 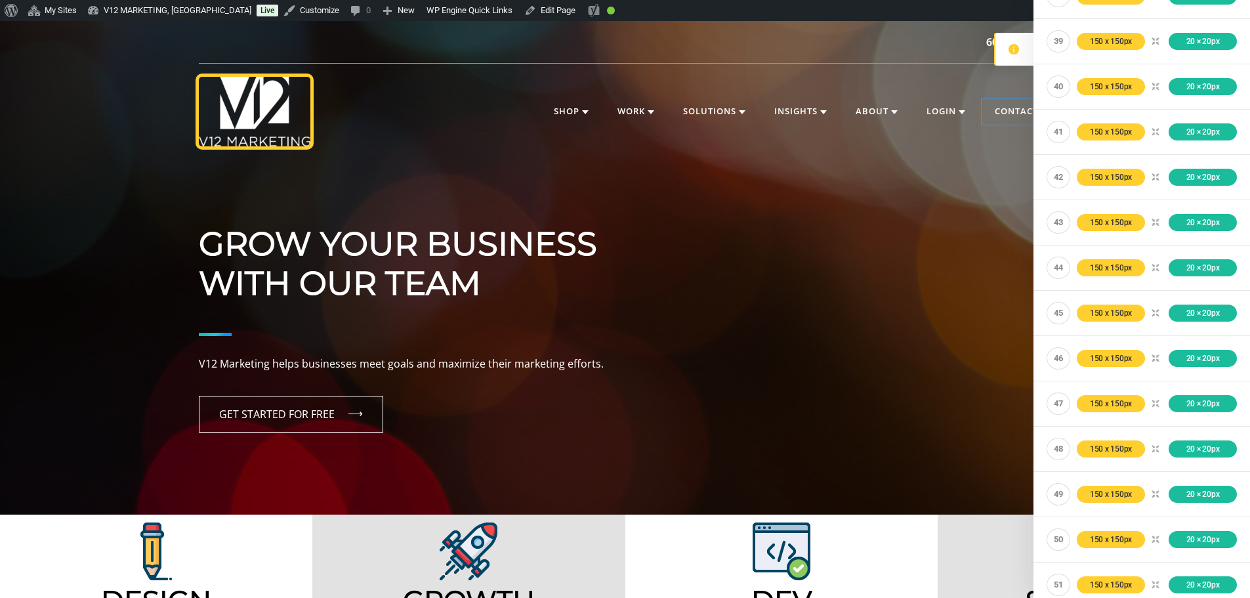 What do you see at coordinates (1019, 42) in the screenshot?
I see `a: 603.238.4796` at bounding box center [1019, 42].